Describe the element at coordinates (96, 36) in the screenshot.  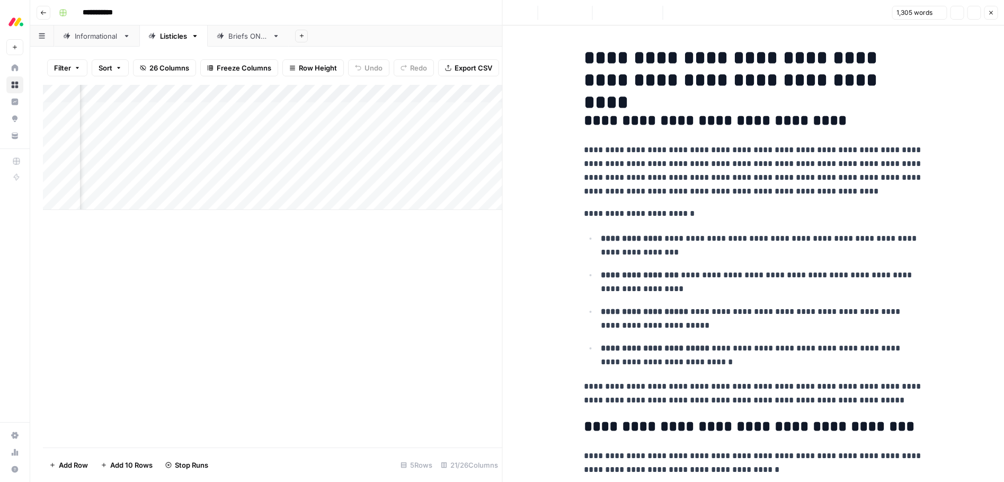
I see `a: Informational` at that location.